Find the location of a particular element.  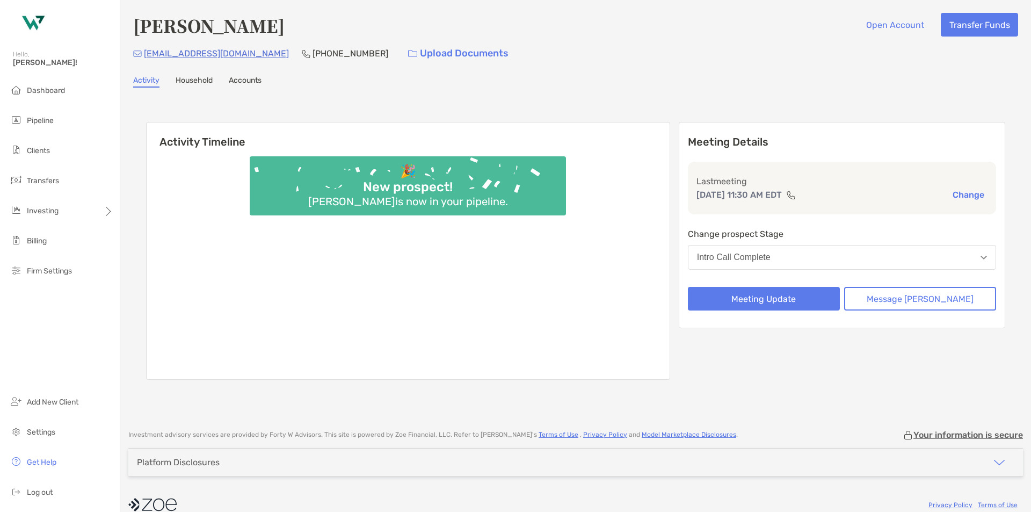

p: Investment advisory services are provided by Forty W Advisors . This site is powered by Zoe Finan... is located at coordinates (433, 434).